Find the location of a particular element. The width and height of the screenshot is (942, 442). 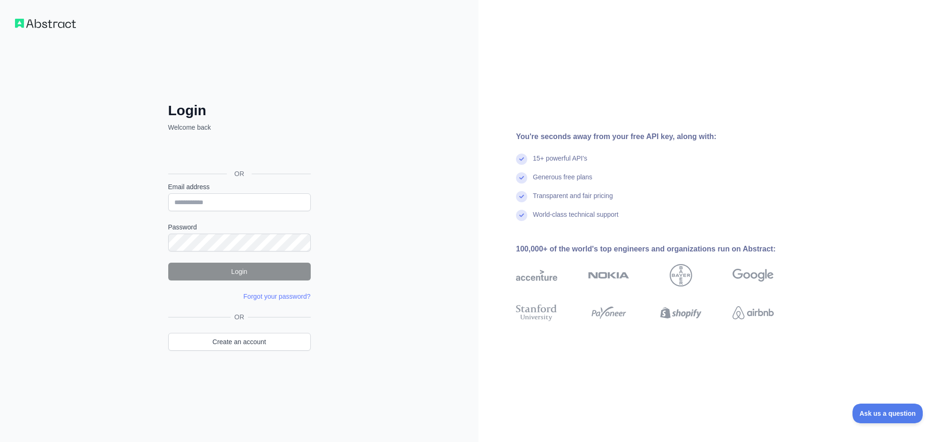

img: nokia is located at coordinates (609, 276).